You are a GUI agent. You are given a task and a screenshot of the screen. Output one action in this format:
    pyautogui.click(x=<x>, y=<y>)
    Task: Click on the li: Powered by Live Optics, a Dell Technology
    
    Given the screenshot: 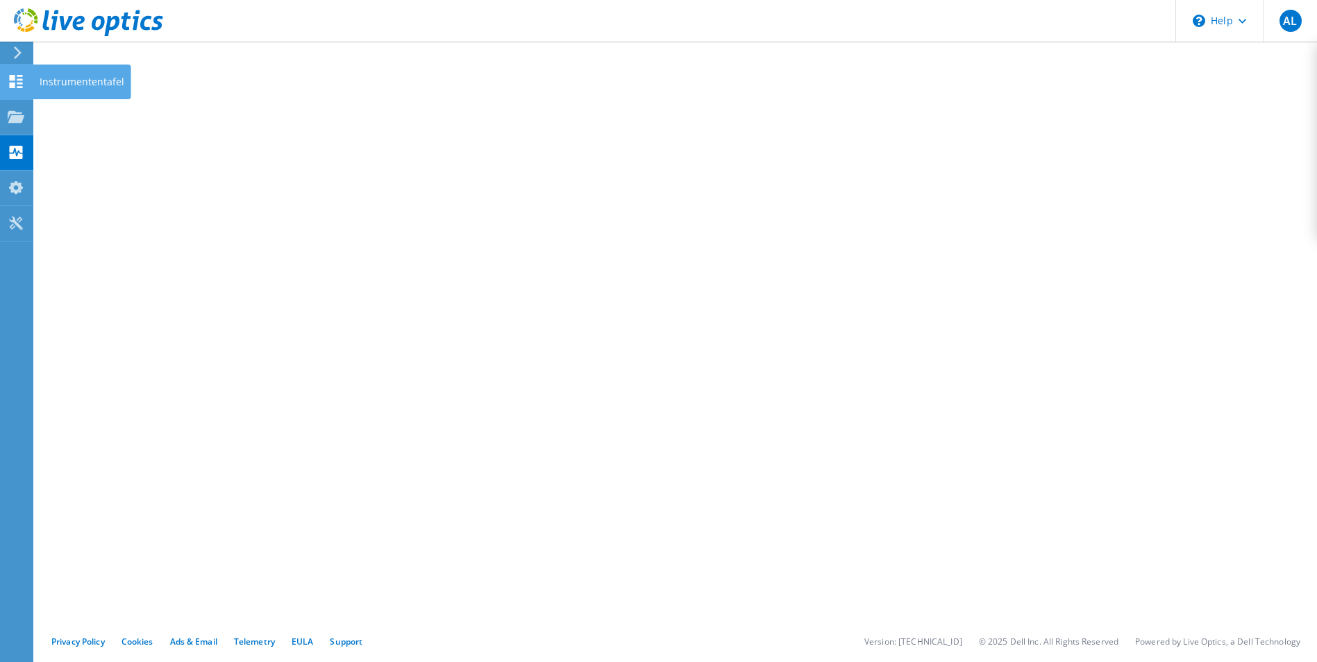 What is the action you would take?
    pyautogui.click(x=1217, y=641)
    